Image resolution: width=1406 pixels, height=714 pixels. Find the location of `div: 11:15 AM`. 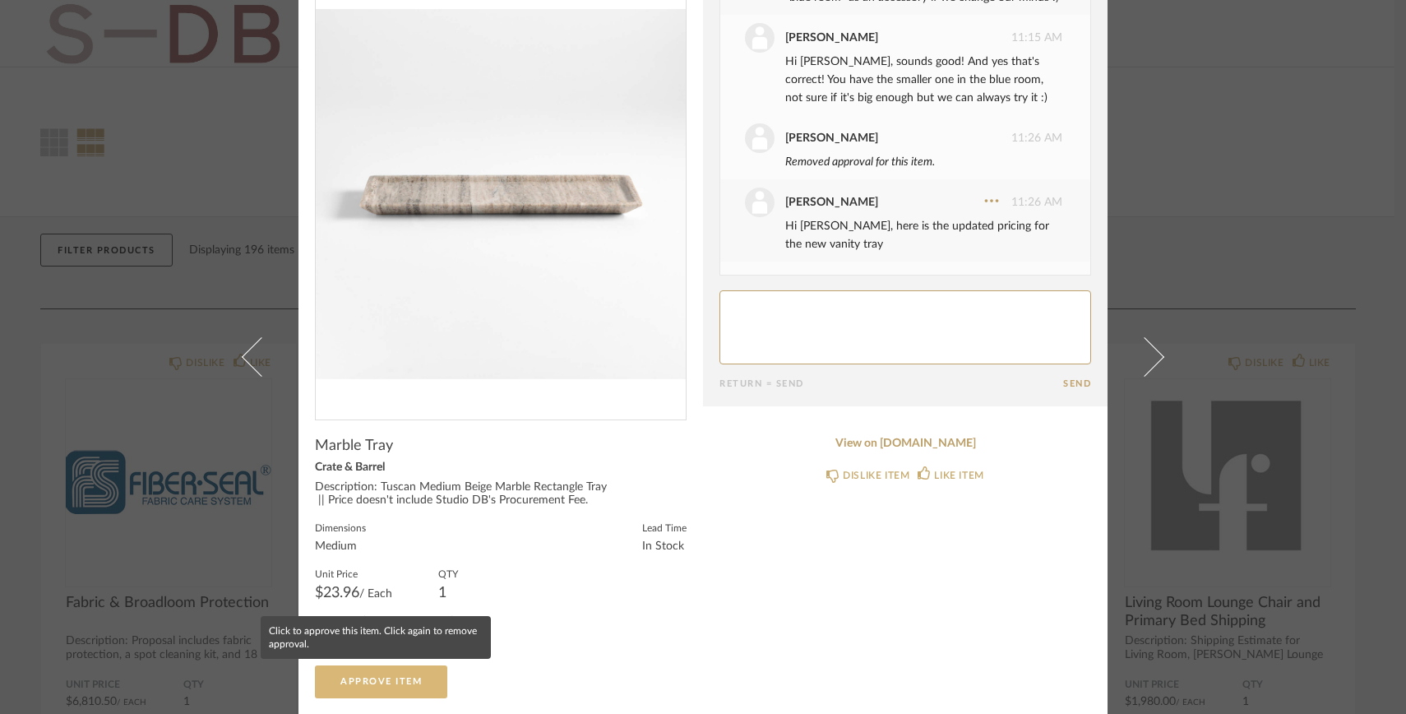

div: 11:15 AM is located at coordinates (904, 38).